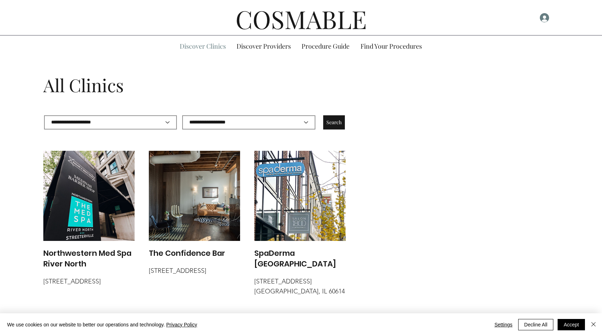 This screenshot has height=336, width=602. What do you see at coordinates (593, 325) in the screenshot?
I see `button: Close` at bounding box center [593, 325].